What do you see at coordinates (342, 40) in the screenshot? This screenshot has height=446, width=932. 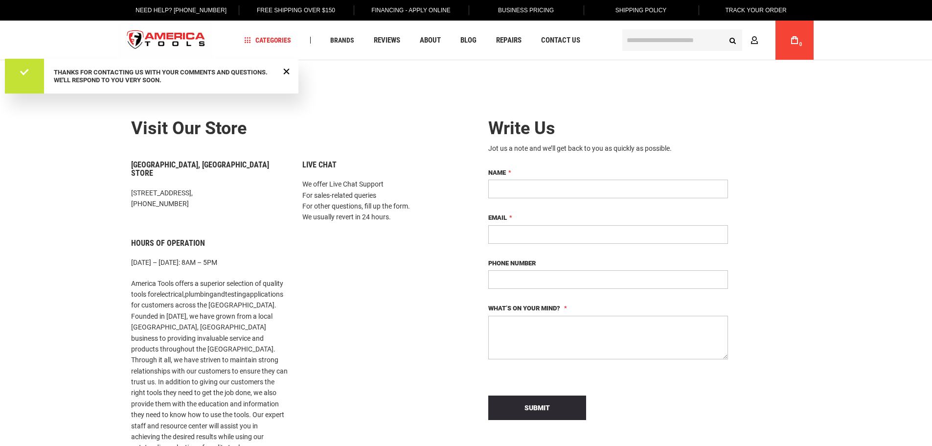 I see `a: Brands` at bounding box center [342, 40].